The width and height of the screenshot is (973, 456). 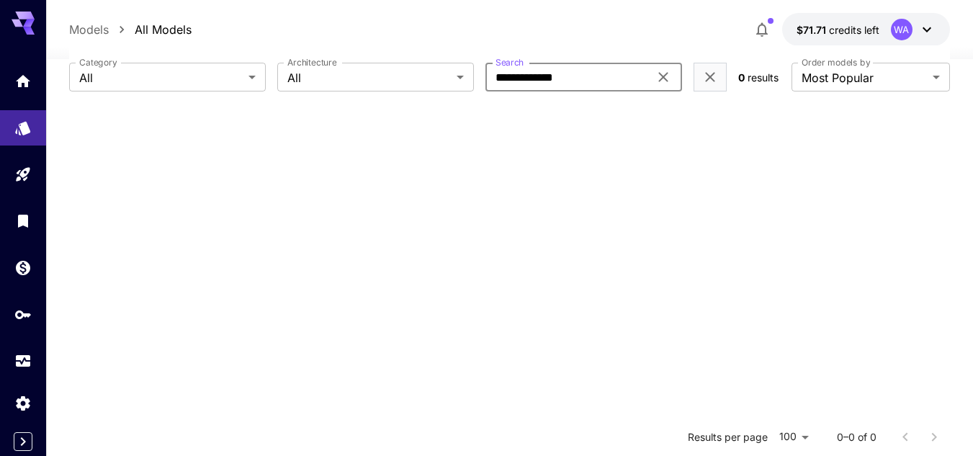 What do you see at coordinates (838, 30) in the screenshot?
I see `div: $71.70907` at bounding box center [838, 30].